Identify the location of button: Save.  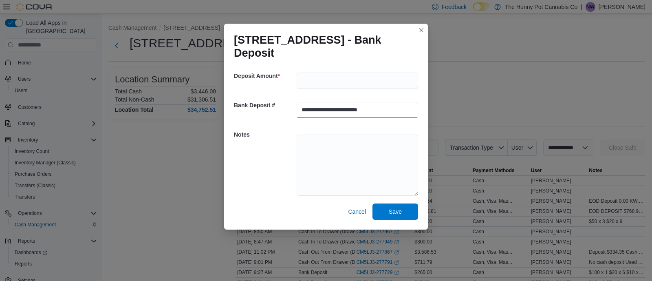
(395, 211).